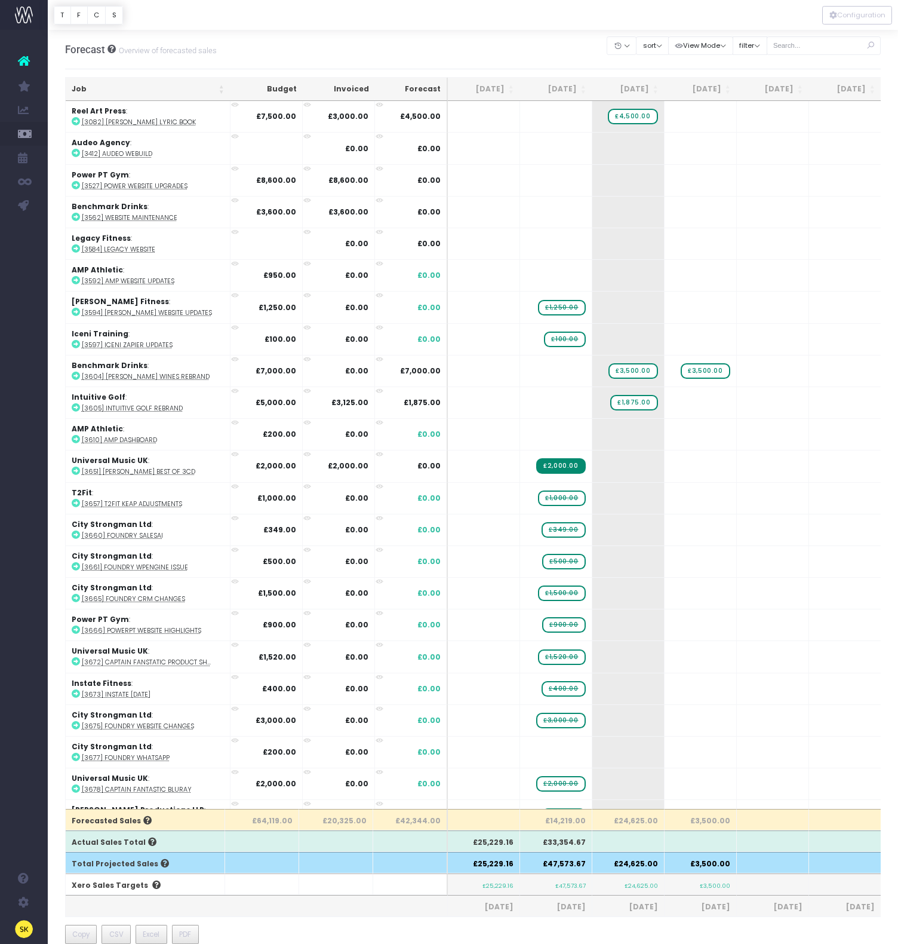 The width and height of the screenshot is (898, 944). I want to click on button: S, so click(114, 15).